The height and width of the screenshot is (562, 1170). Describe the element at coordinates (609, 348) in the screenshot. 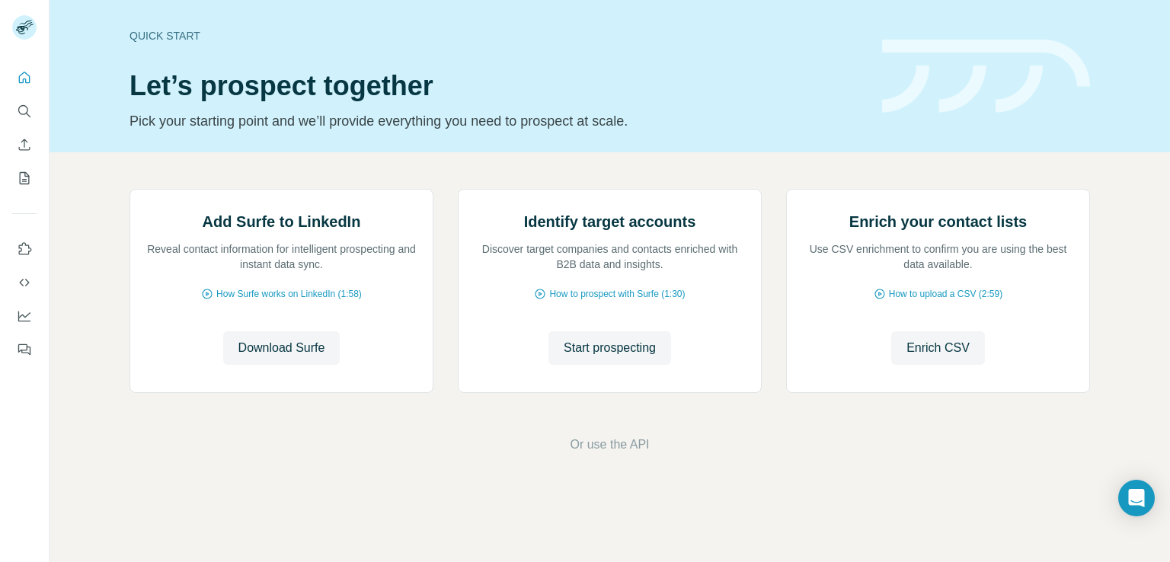

I see `button: Start prospecting` at that location.